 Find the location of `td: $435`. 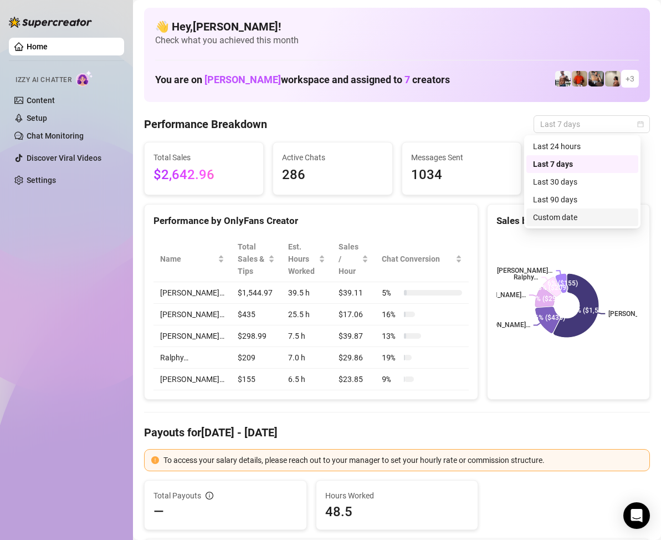

td: $435 is located at coordinates (256, 314).